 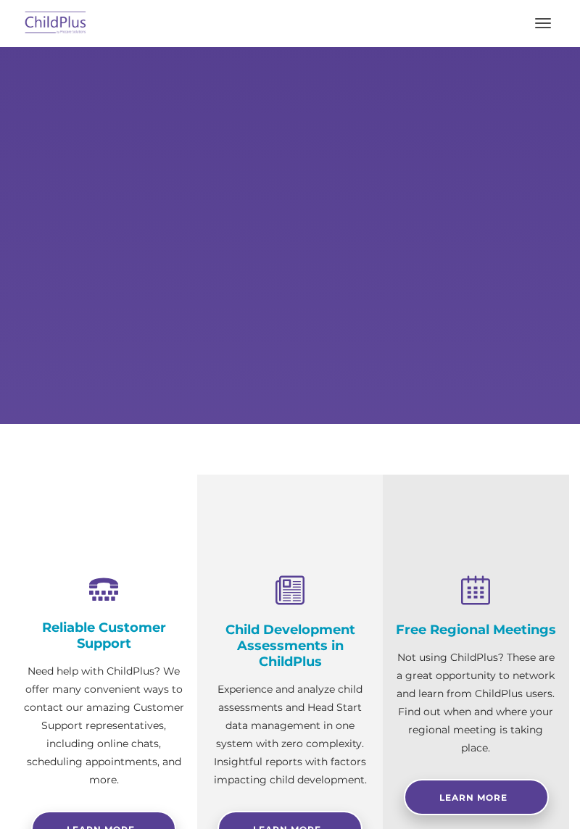 I want to click on span: Learn More, so click(x=473, y=797).